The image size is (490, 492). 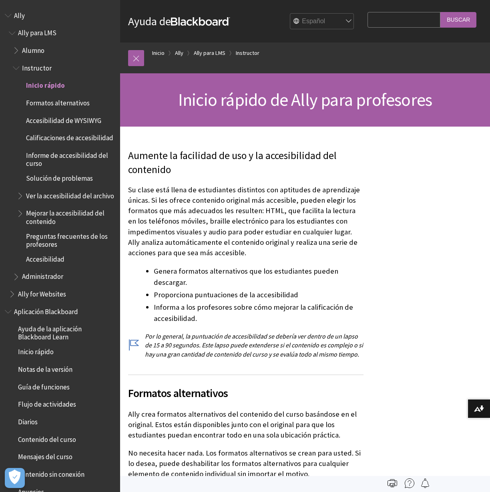 What do you see at coordinates (246, 345) in the screenshot?
I see `p: Por lo general, la puntuación de accesibilidad se debería ver dentro de un lapso de 15 a 90 segun...` at bounding box center [246, 345].